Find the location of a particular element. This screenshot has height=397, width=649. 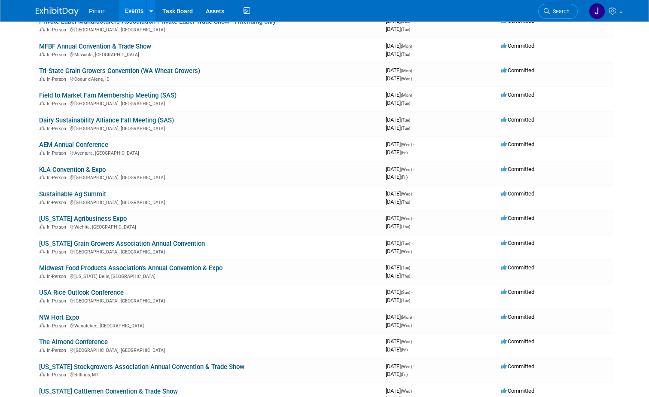

a: Dairy Sustainability Alliance Fall Meeting (SAS) is located at coordinates (107, 120).